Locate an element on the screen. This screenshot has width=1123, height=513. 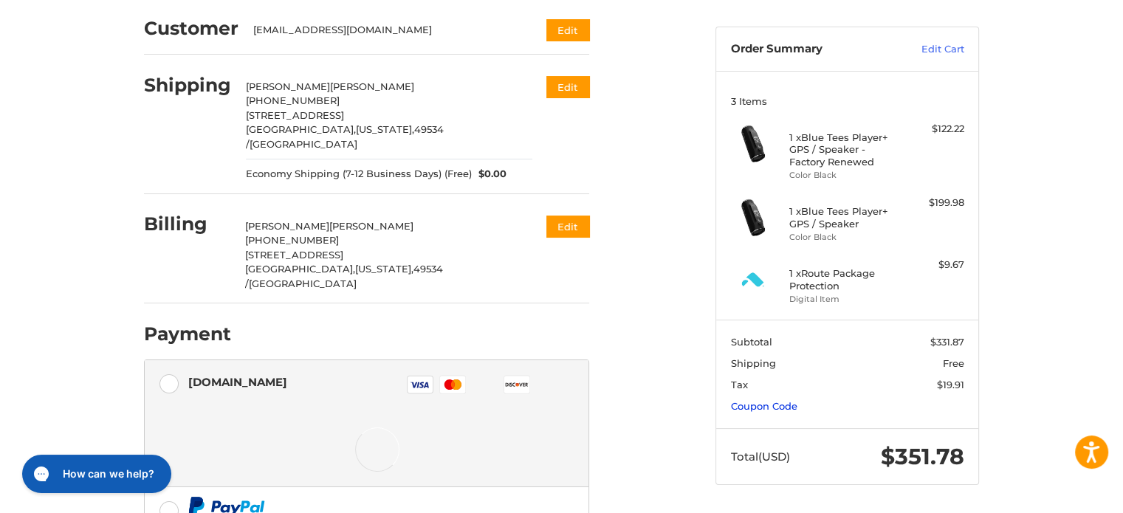
h4: 1 x Blue Tees Player+ GPS / Speaker is located at coordinates (846, 217).